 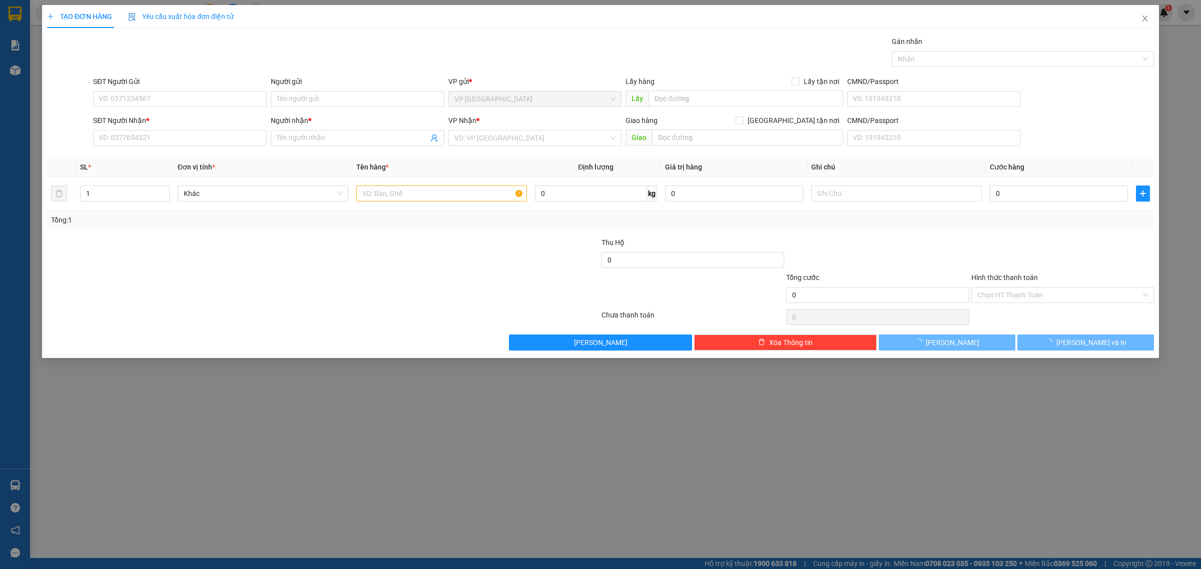 I want to click on img: icon, so click(x=132, y=17).